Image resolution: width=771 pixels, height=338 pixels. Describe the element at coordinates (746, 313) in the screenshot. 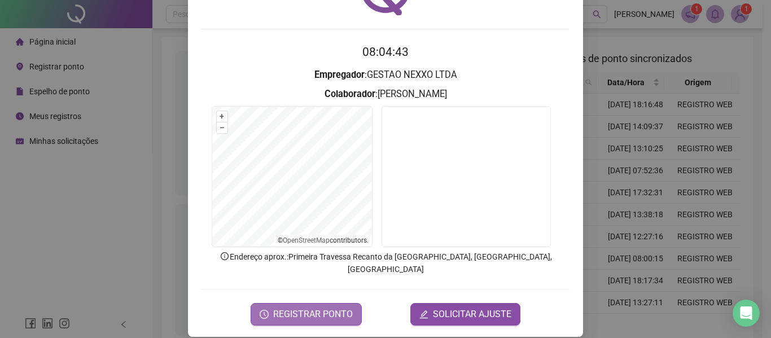

I see `div: Open Intercom Messenger` at that location.